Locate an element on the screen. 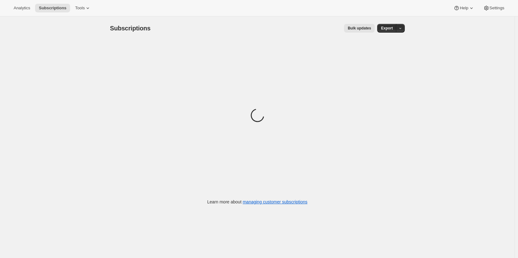 The height and width of the screenshot is (258, 518). span: Help is located at coordinates (464, 8).